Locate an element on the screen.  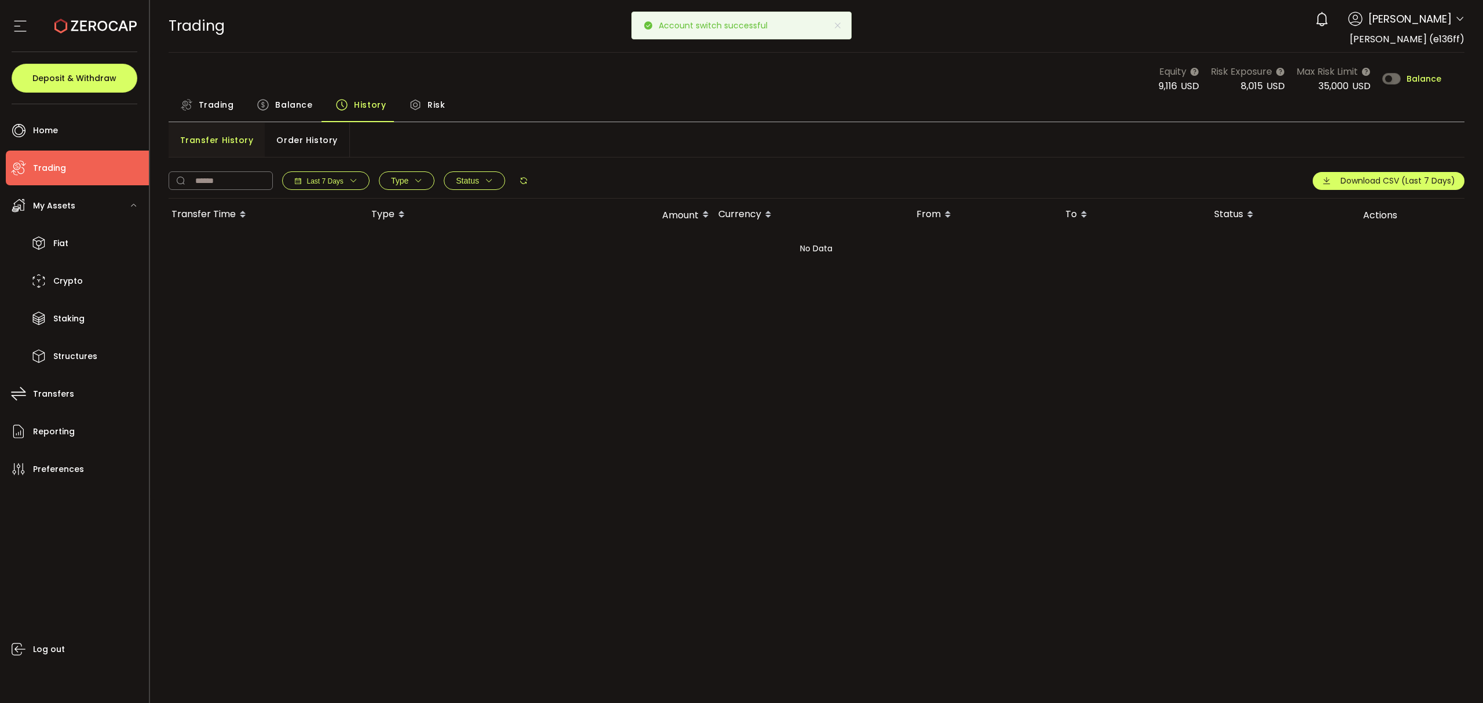
span: My Assets is located at coordinates (54, 206).